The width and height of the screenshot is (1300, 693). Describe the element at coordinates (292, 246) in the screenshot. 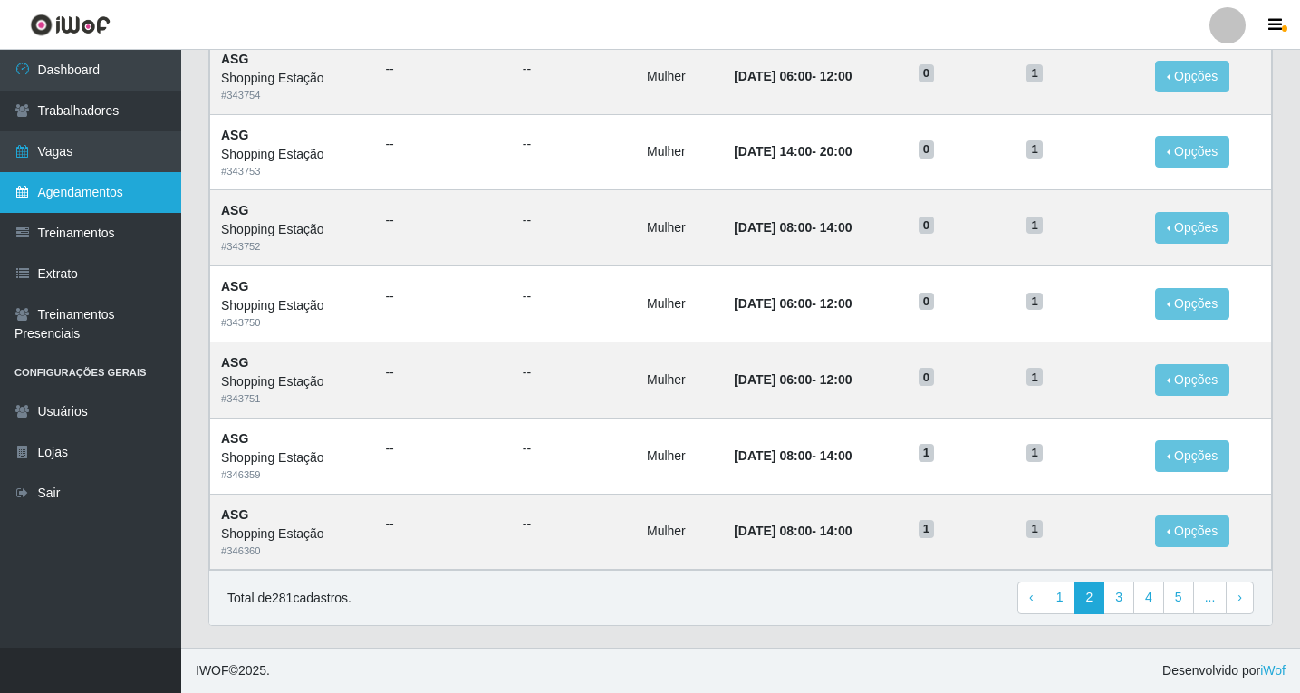

I see `div: # 343752` at that location.